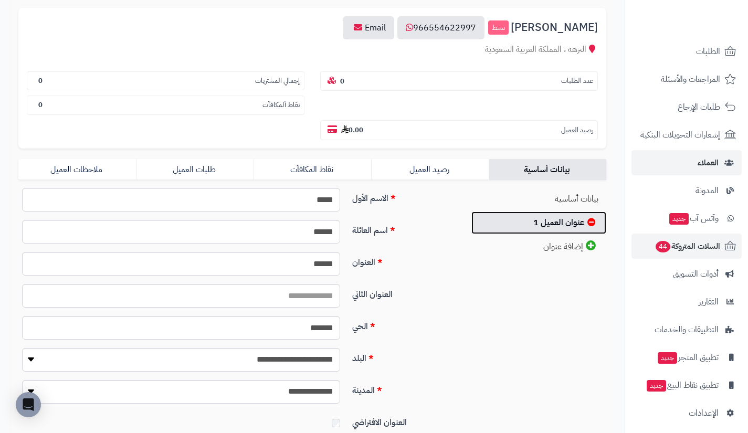 The height and width of the screenshot is (433, 748). I want to click on span: العملاء, so click(708, 163).